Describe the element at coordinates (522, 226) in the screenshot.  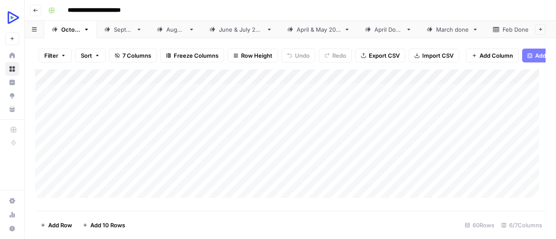
I see `div: 6/7 Columns` at that location.